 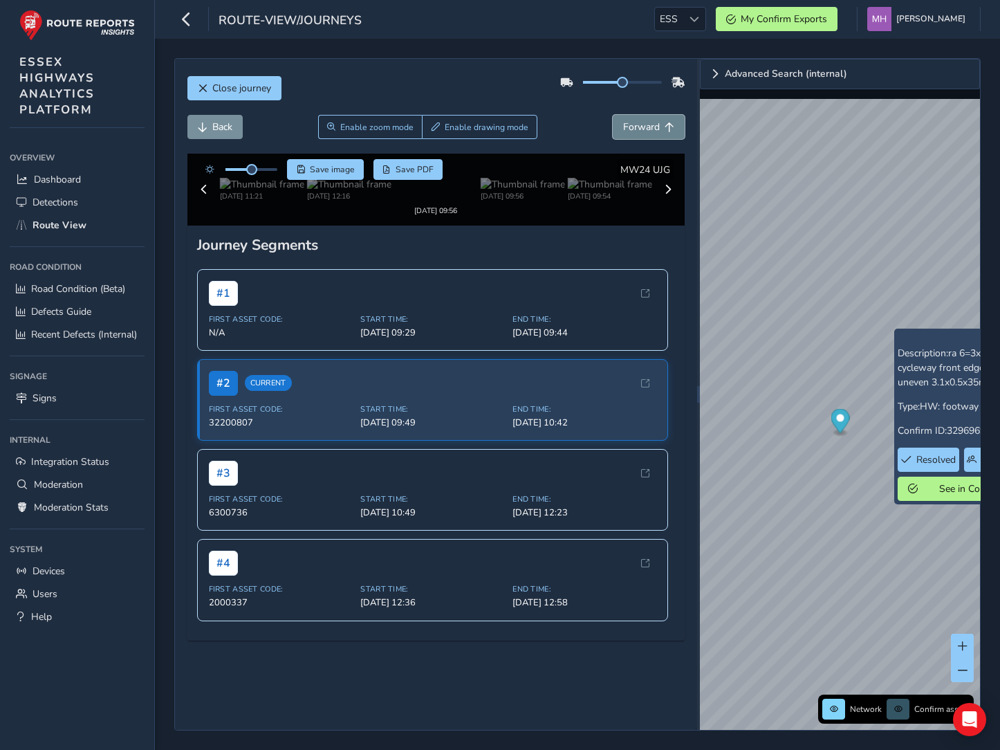 What do you see at coordinates (290, 21) in the screenshot?
I see `span: route-view/journeys` at bounding box center [290, 21].